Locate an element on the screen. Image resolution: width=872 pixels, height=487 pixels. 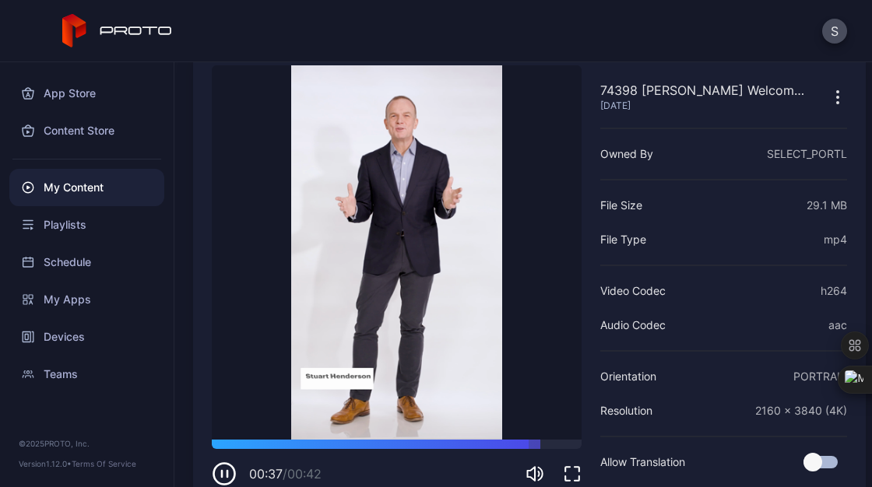
div: My Content is located at coordinates (86, 188).